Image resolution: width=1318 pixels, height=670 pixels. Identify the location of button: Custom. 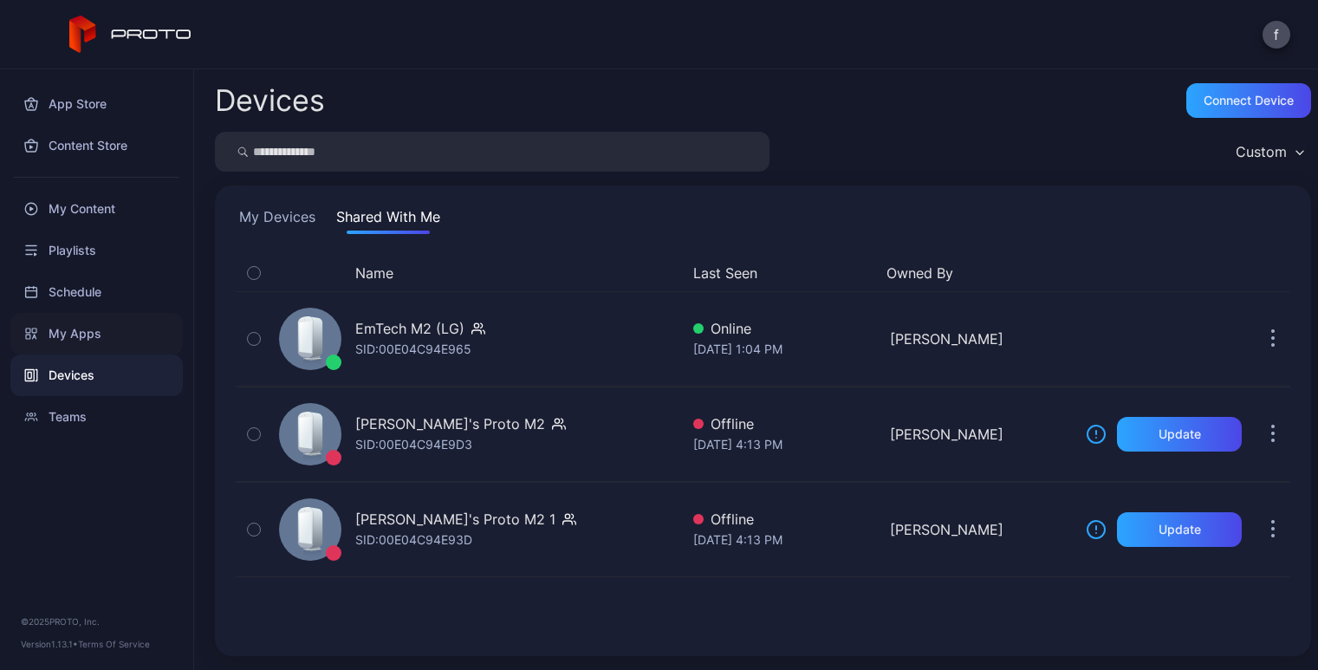
(1269, 152).